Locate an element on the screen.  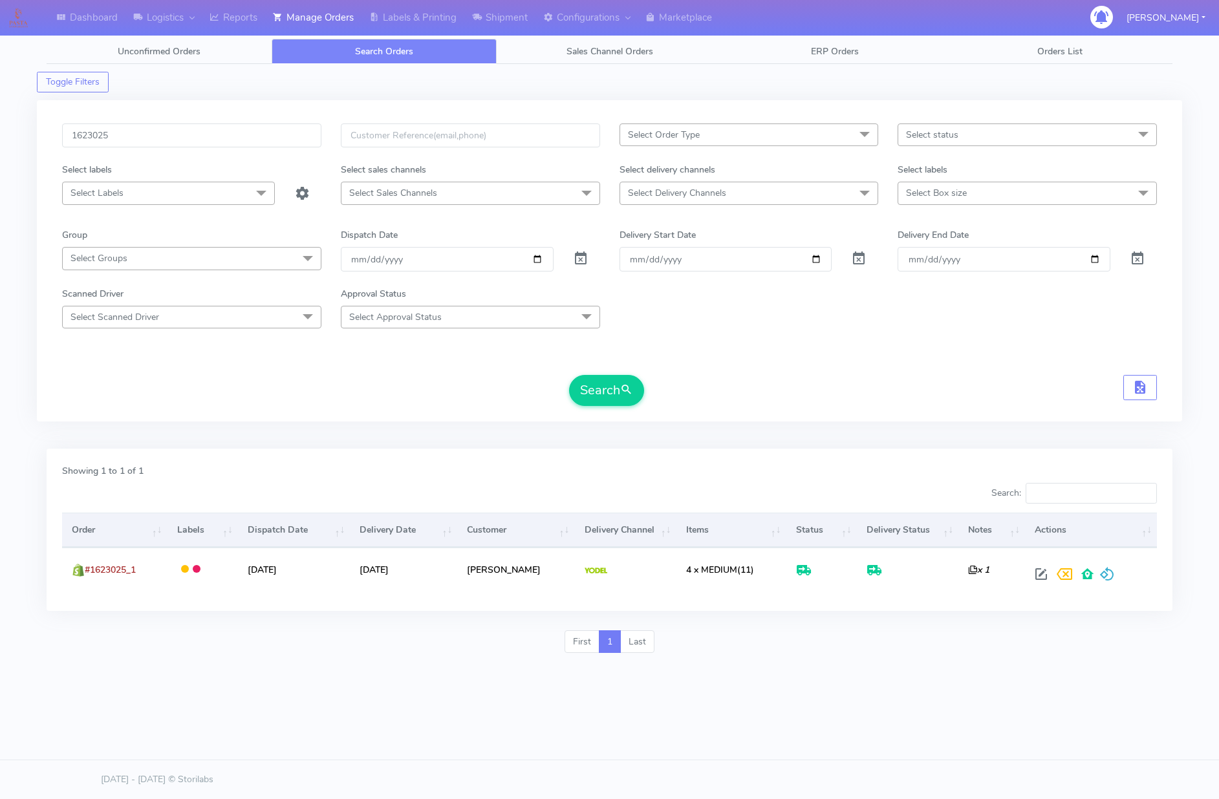
label: Group is located at coordinates (74, 235).